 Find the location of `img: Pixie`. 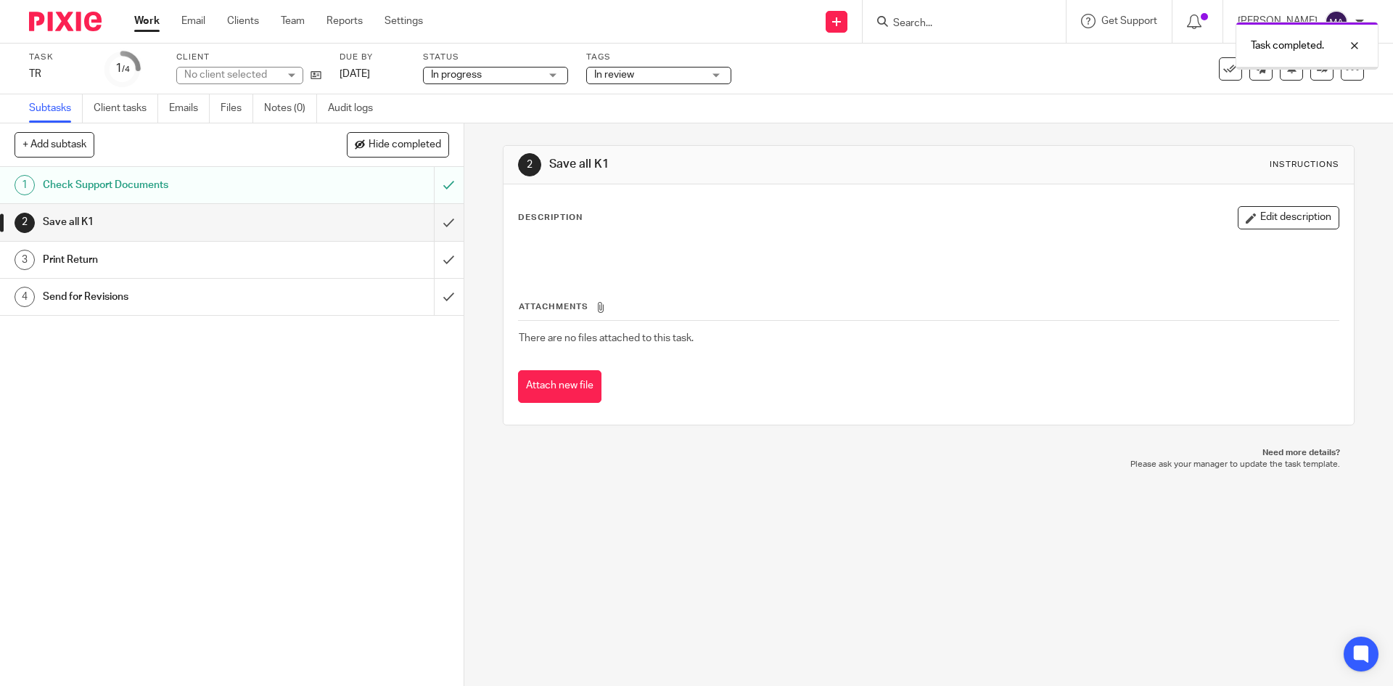

img: Pixie is located at coordinates (65, 21).